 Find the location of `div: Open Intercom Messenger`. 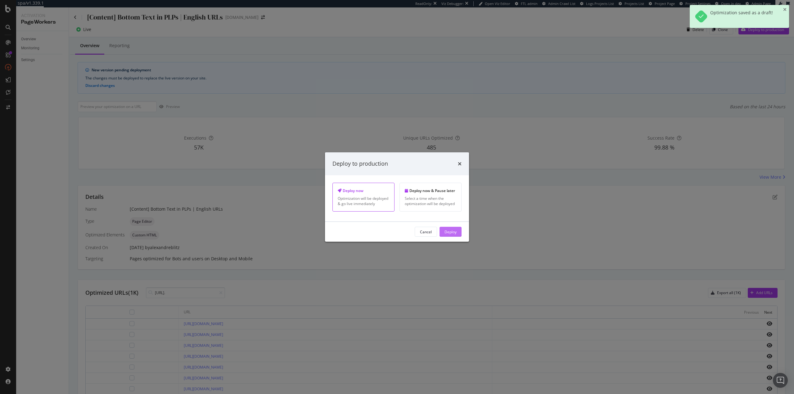

div: Open Intercom Messenger is located at coordinates (780, 380).